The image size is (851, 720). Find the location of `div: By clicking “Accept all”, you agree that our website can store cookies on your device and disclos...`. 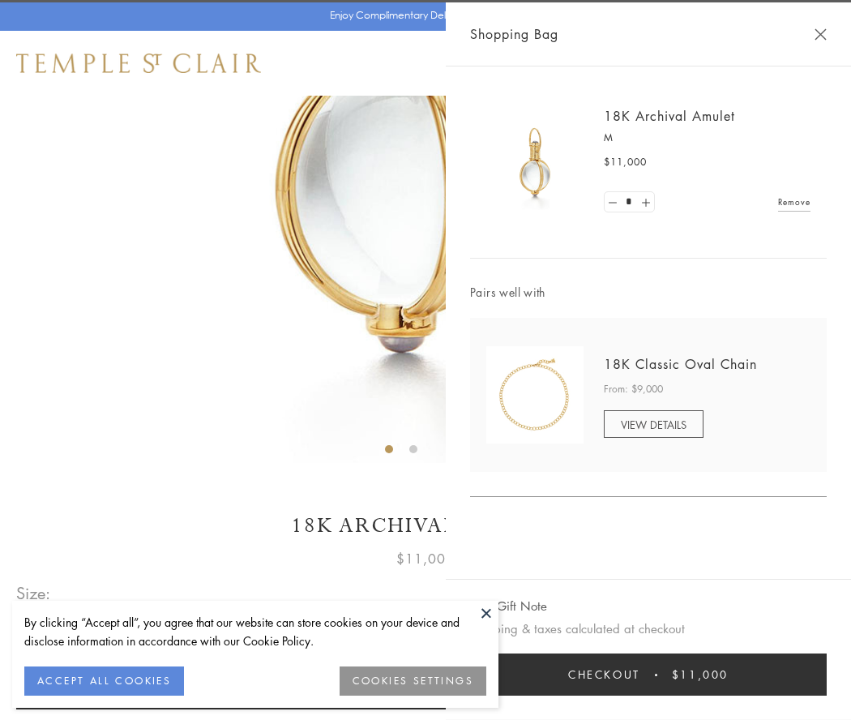

div: By clicking “Accept all”, you agree that our website can store cookies on your device and disclos... is located at coordinates (255, 631).